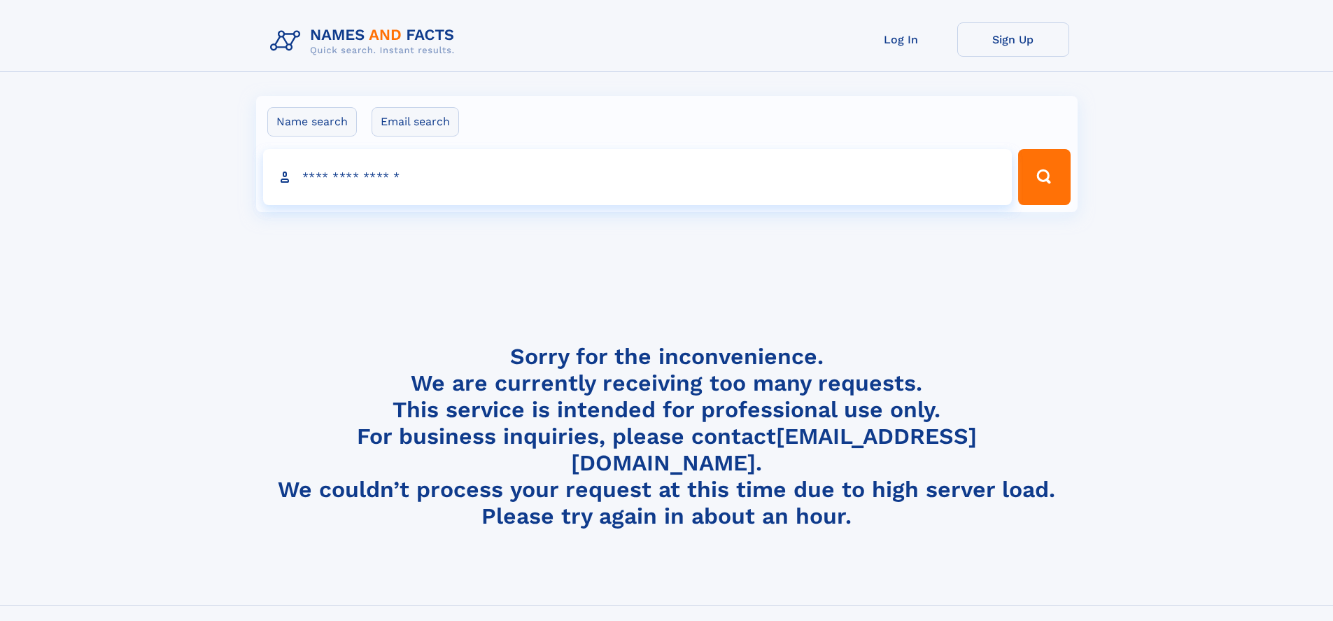 The image size is (1333, 621). I want to click on label: Name search, so click(312, 122).